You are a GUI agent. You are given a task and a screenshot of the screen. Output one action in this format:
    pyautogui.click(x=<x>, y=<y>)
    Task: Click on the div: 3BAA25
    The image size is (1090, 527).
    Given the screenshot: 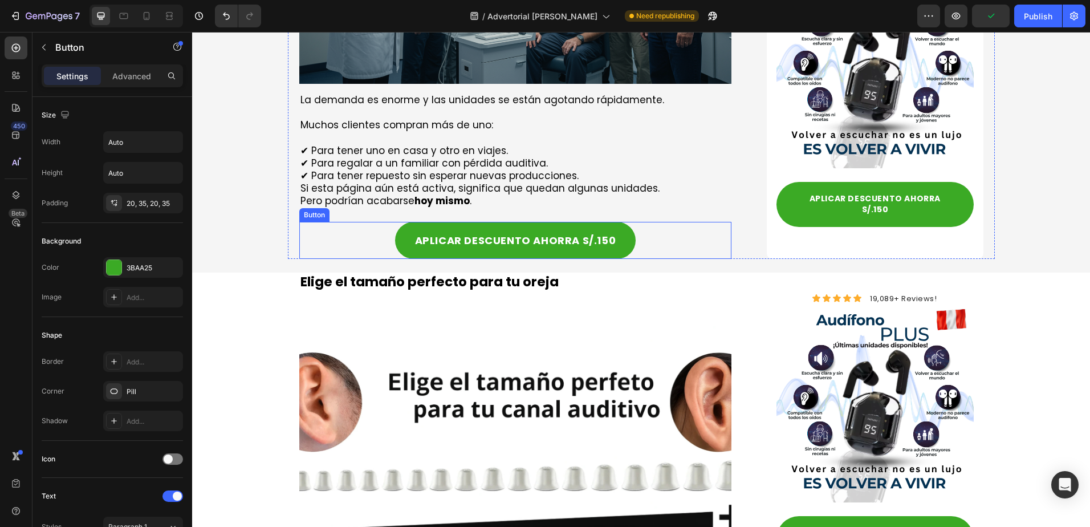 What is the action you would take?
    pyautogui.click(x=153, y=268)
    